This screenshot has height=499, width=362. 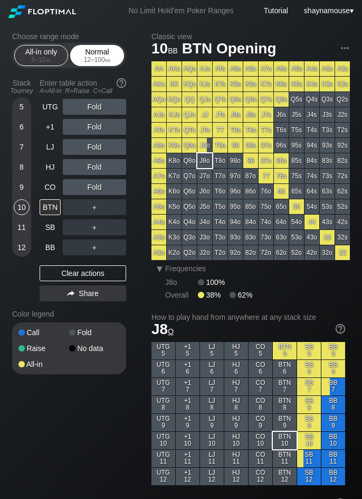 I want to click on div: UTG 6, so click(x=163, y=368).